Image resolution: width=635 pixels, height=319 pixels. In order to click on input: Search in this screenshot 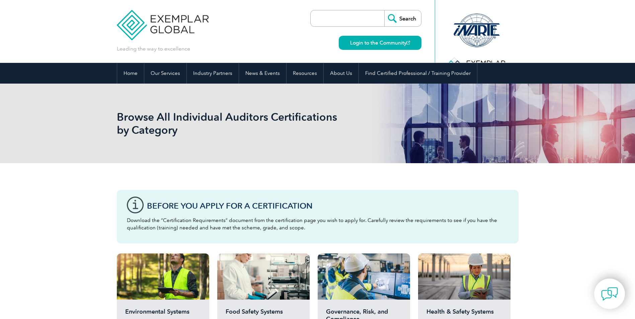, I will do `click(402, 18)`.